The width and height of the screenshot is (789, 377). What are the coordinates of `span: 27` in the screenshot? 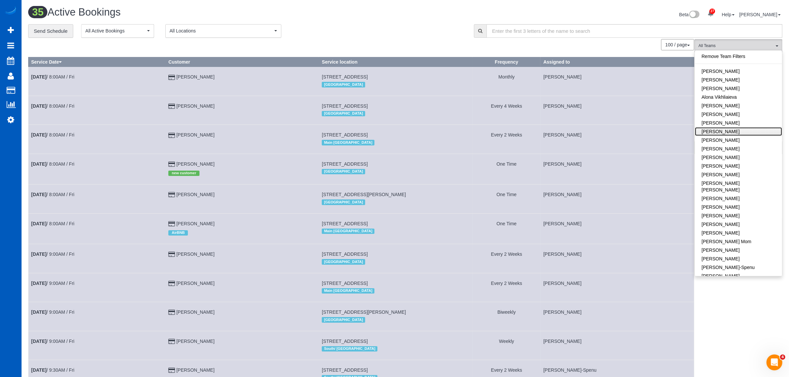 It's located at (712, 11).